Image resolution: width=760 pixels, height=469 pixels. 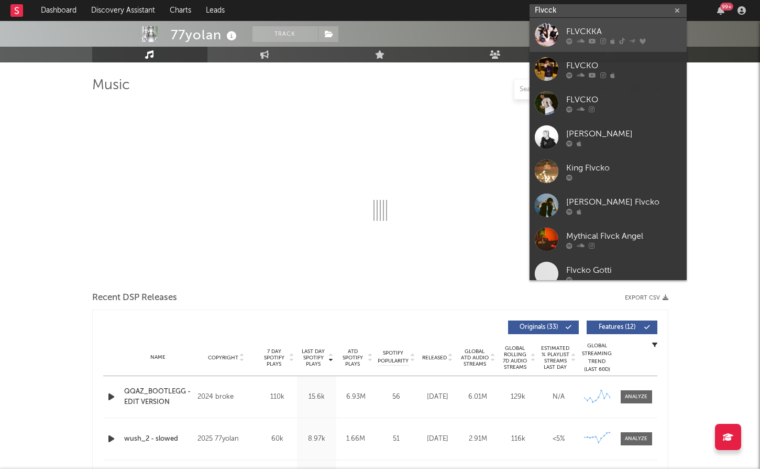 I want to click on div: 51, so click(x=397, y=439).